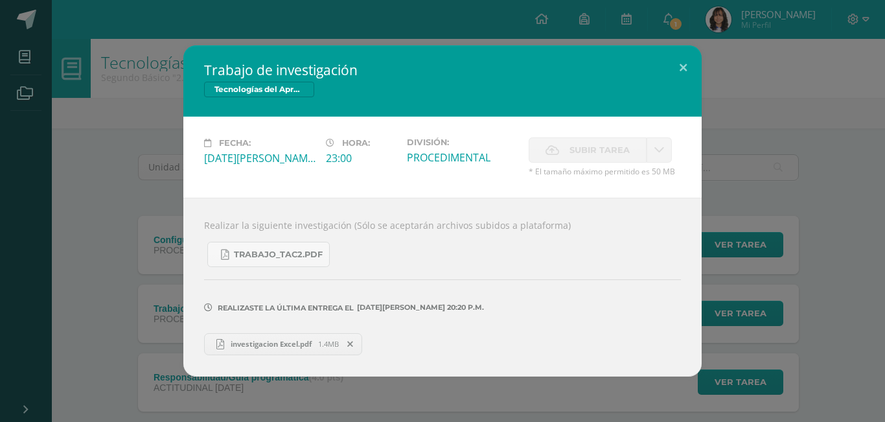  Describe the element at coordinates (351, 344) in the screenshot. I see `span: Remover entrega` at that location.